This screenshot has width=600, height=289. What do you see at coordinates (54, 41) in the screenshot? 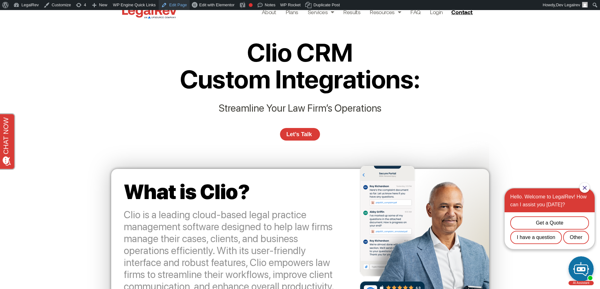
I see `div: Get a Quote` at bounding box center [54, 41].